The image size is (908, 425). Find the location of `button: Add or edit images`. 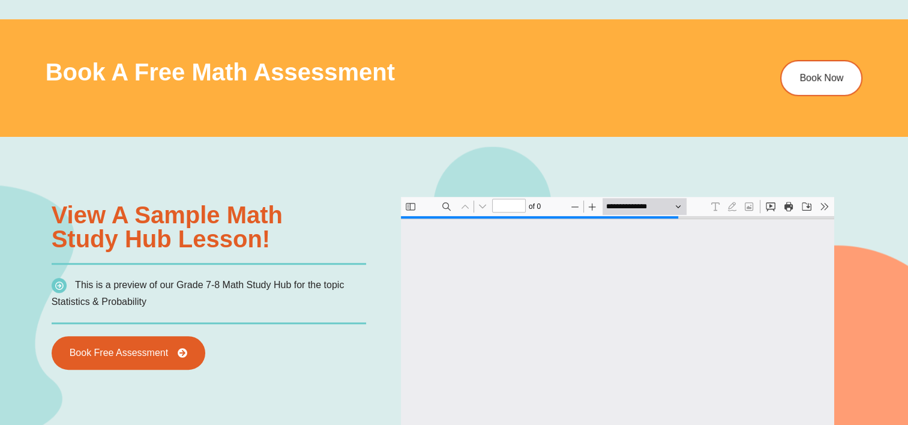

button: Add or edit images is located at coordinates (348, 10).